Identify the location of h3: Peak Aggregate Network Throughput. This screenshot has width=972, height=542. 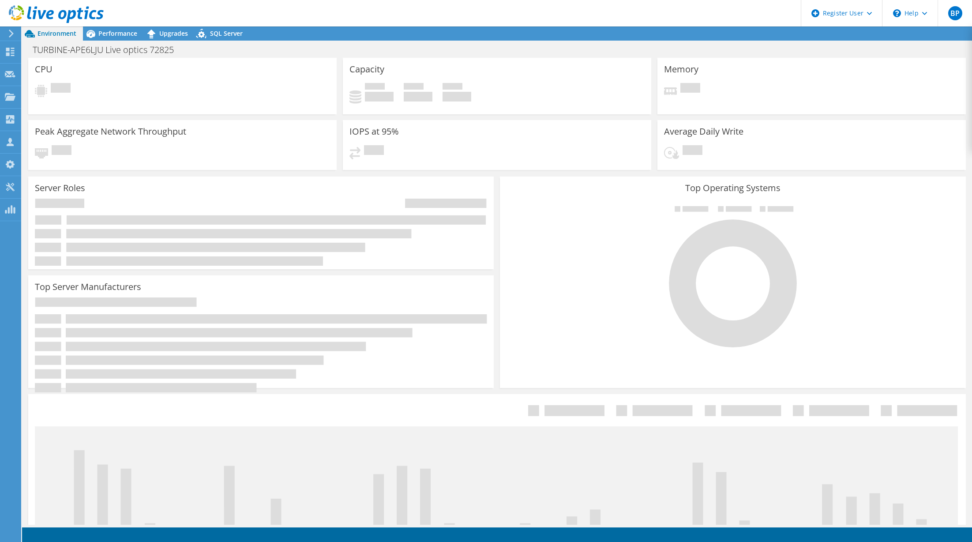
(110, 131).